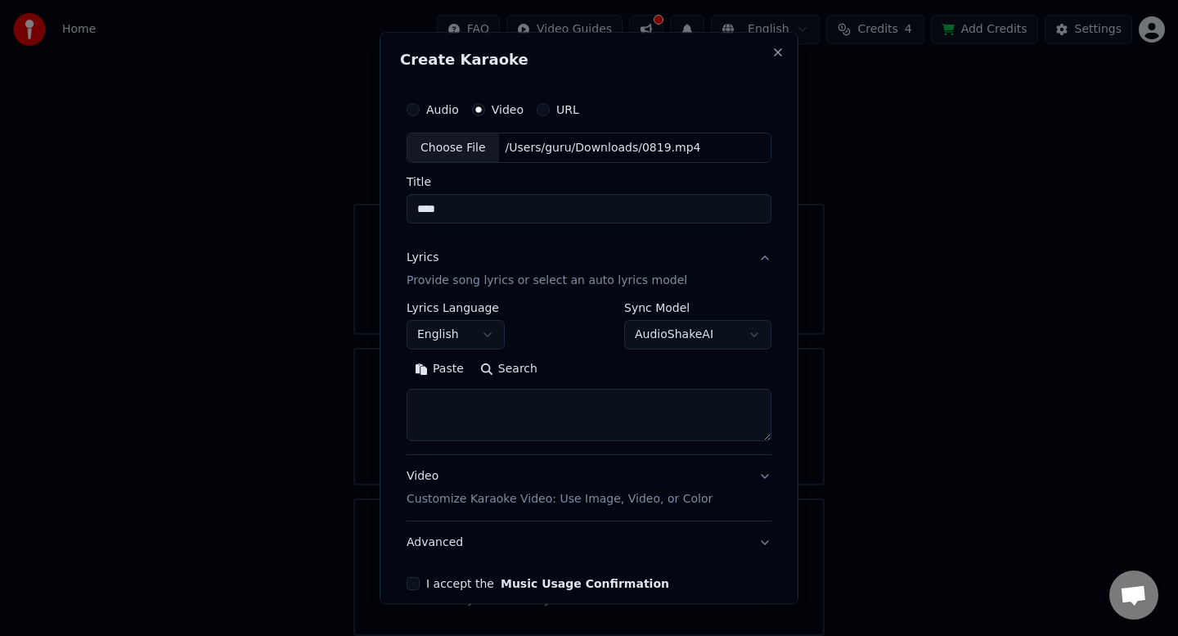  What do you see at coordinates (443, 110) in the screenshot?
I see `label: Audio` at bounding box center [443, 110].